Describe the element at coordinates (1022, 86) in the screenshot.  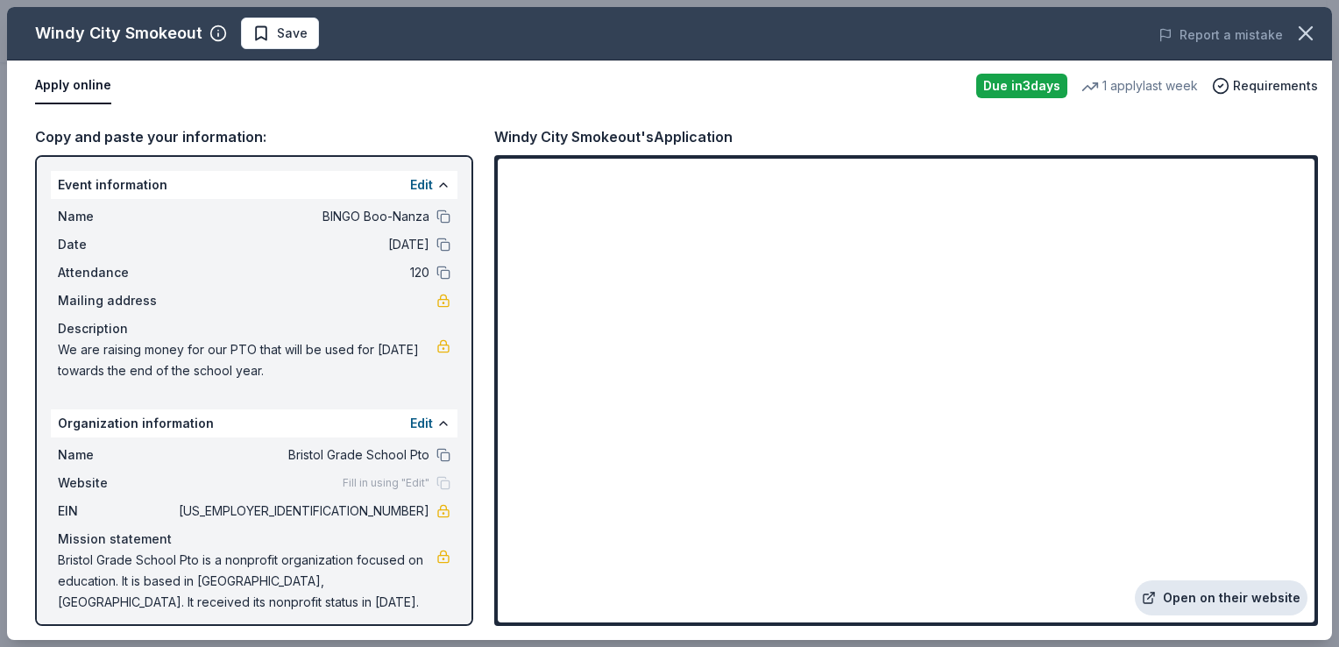
I see `div: Due in 3 days` at that location.